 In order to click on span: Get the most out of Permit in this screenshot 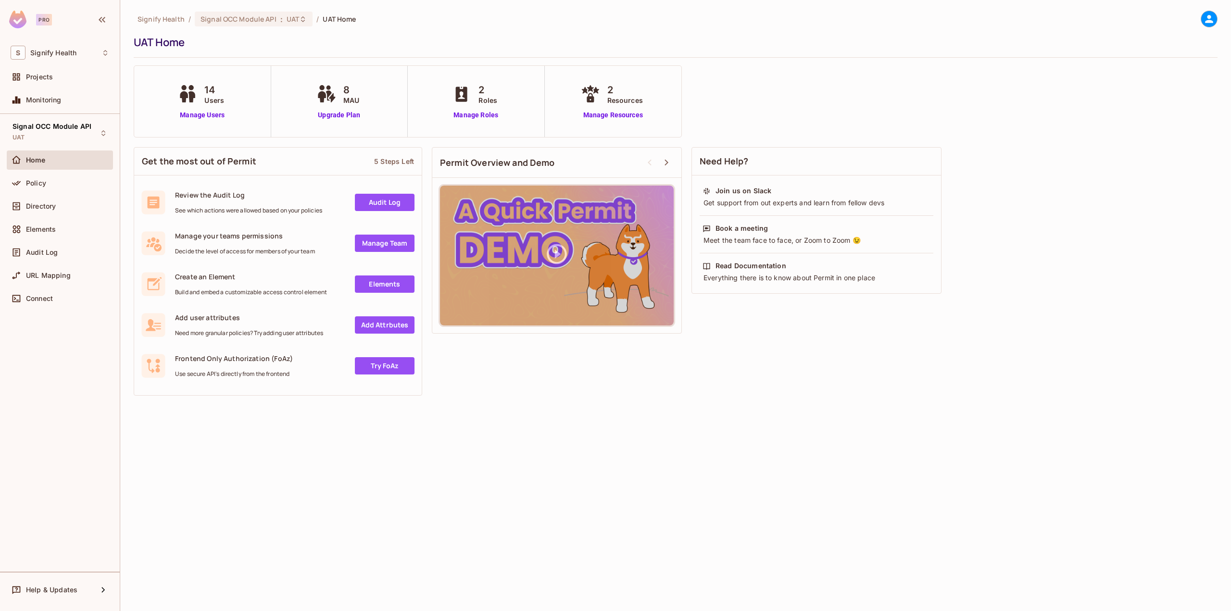, I will do `click(199, 161)`.